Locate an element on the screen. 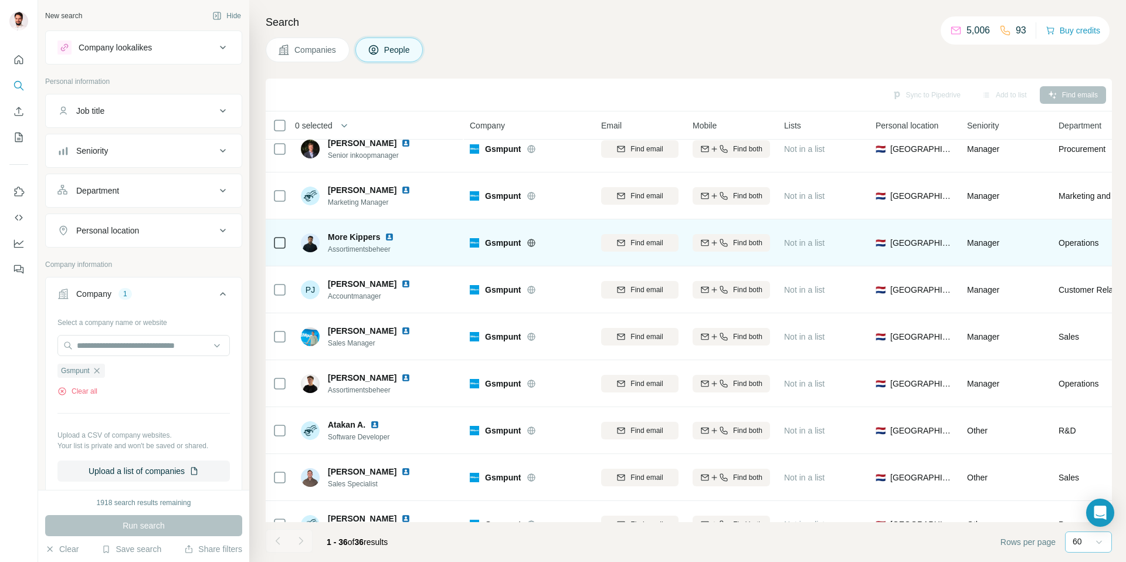 Image resolution: width=1126 pixels, height=562 pixels. button: Hide is located at coordinates (226, 16).